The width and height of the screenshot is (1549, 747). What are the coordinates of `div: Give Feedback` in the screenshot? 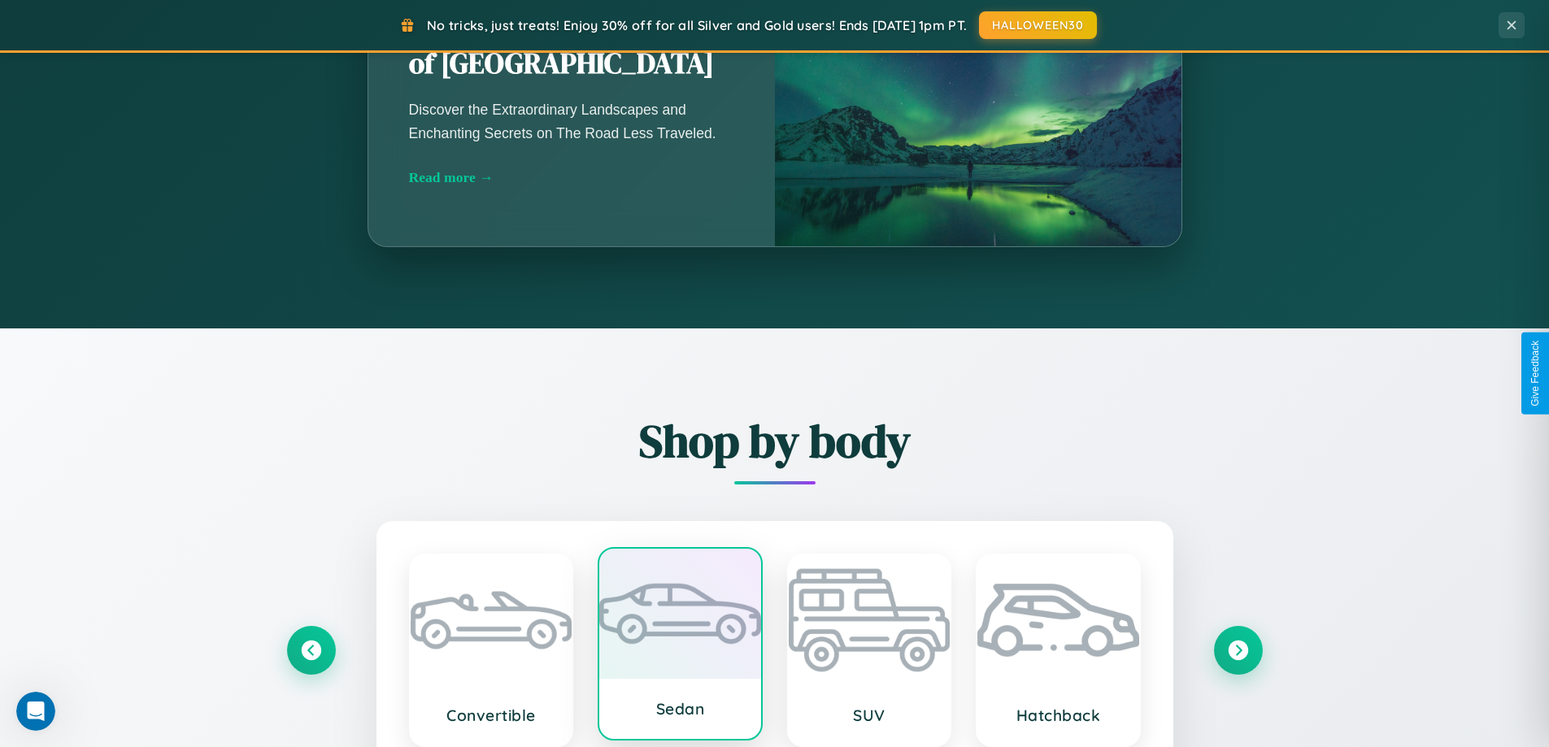 It's located at (1535, 373).